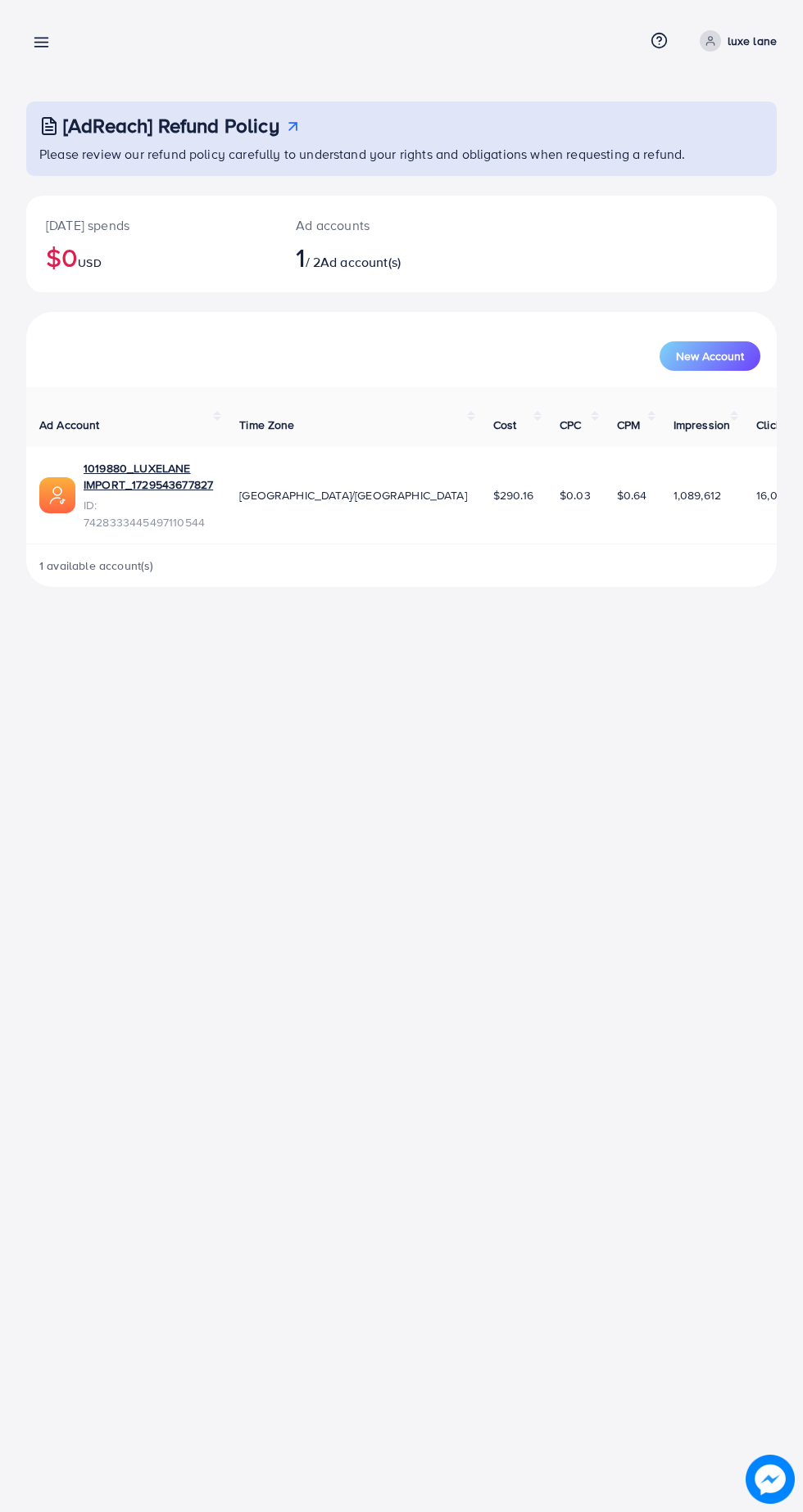 This screenshot has width=803, height=1512. What do you see at coordinates (710, 356) in the screenshot?
I see `button: New Account` at bounding box center [710, 356].